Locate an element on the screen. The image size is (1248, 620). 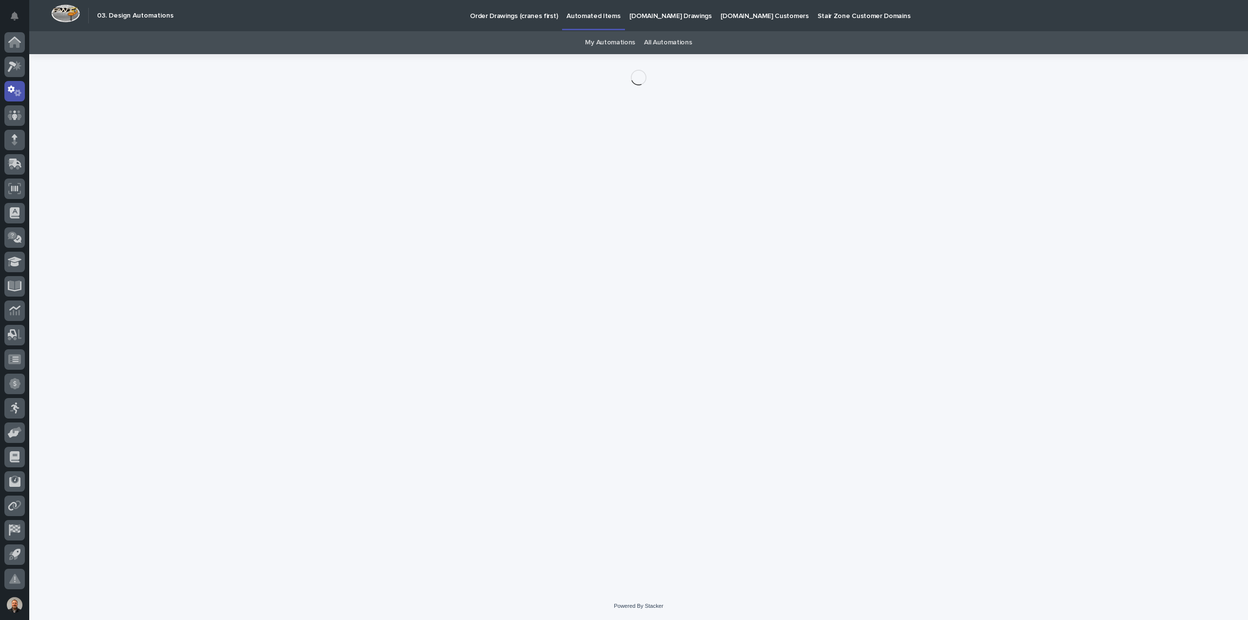
div: Notifications is located at coordinates (19, 20).